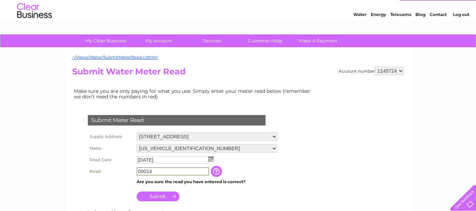  I want to click on th: Meter, so click(110, 149).